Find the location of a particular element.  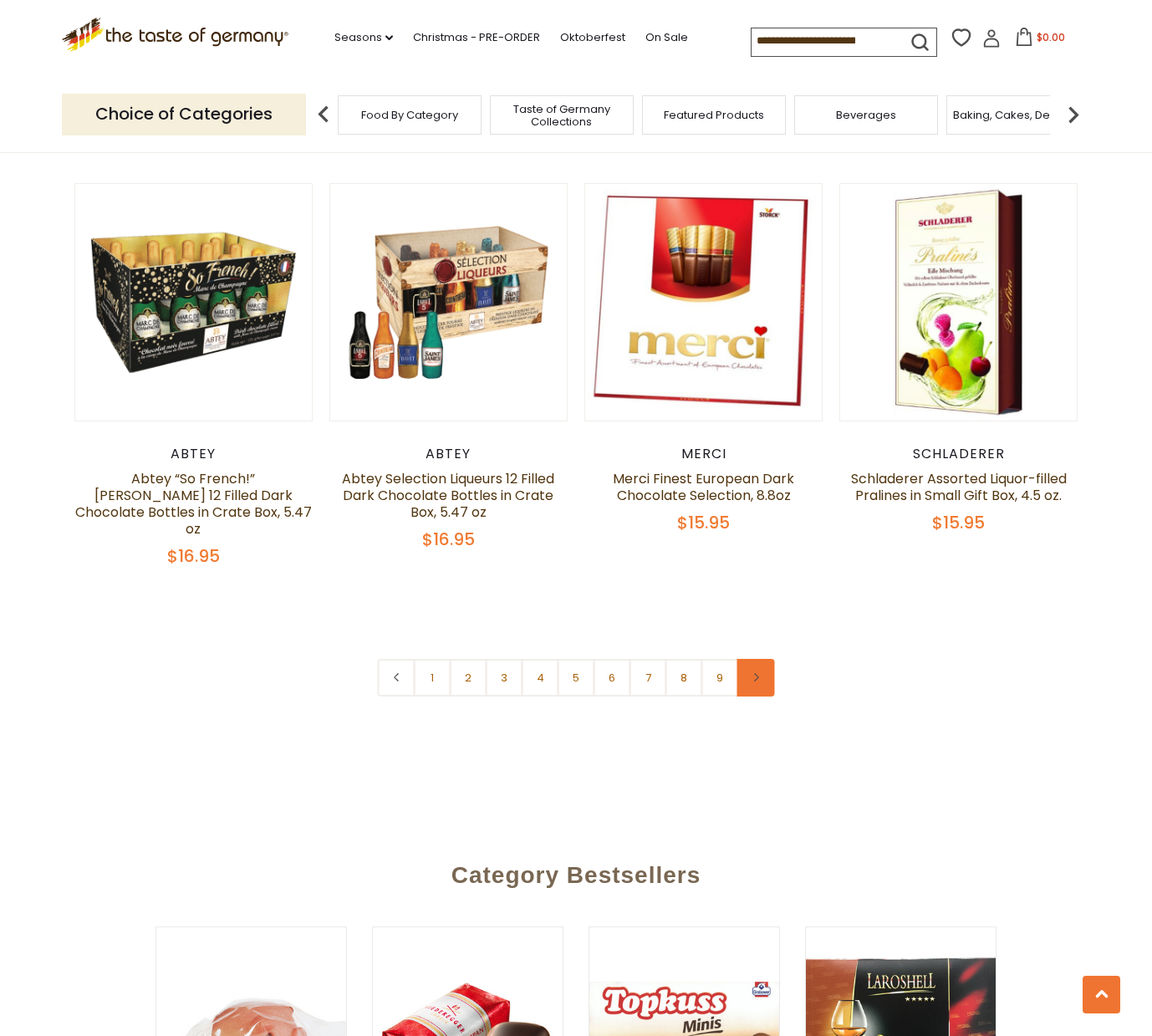

a: Beverages is located at coordinates (866, 115).